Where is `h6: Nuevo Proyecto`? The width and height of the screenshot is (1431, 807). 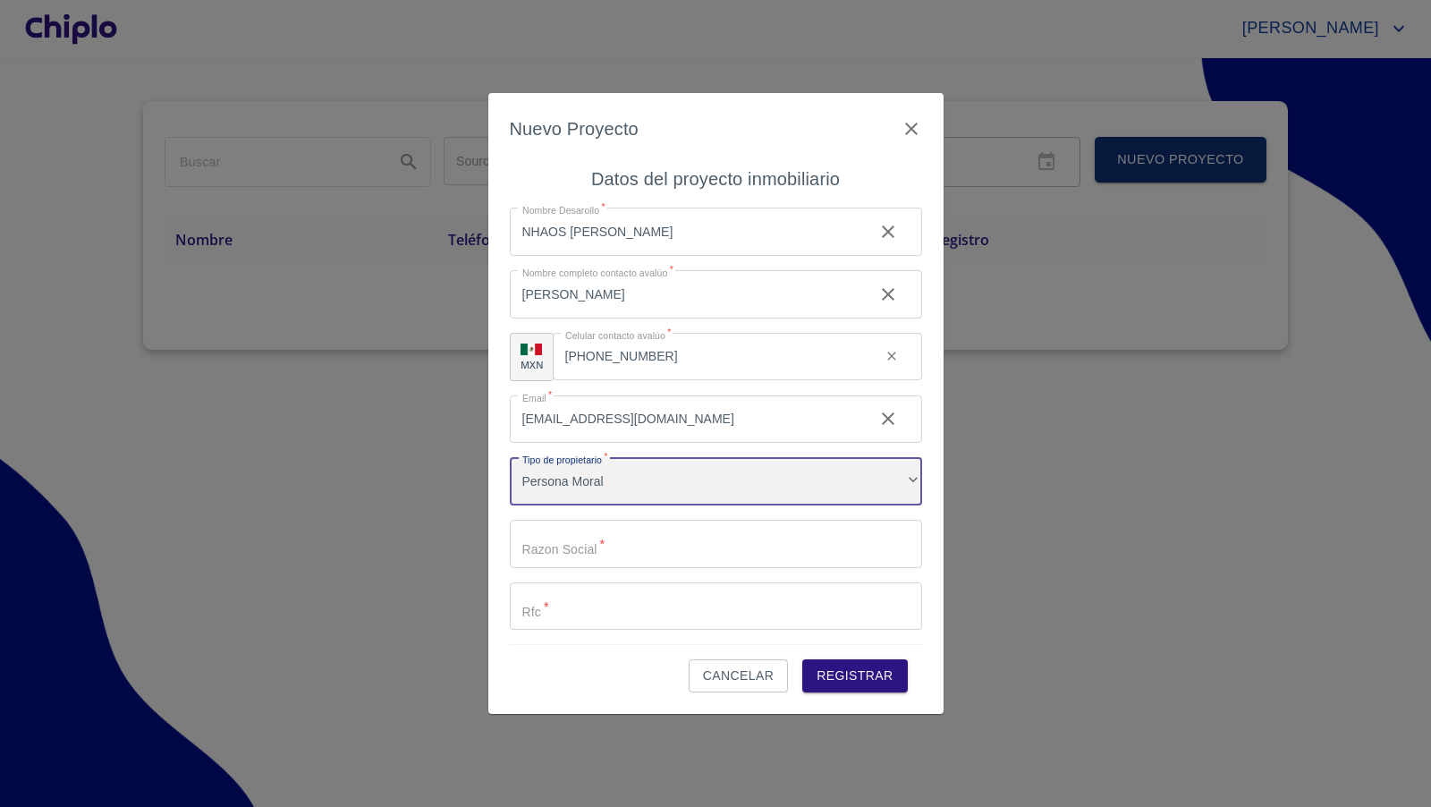 h6: Nuevo Proyecto is located at coordinates (574, 129).